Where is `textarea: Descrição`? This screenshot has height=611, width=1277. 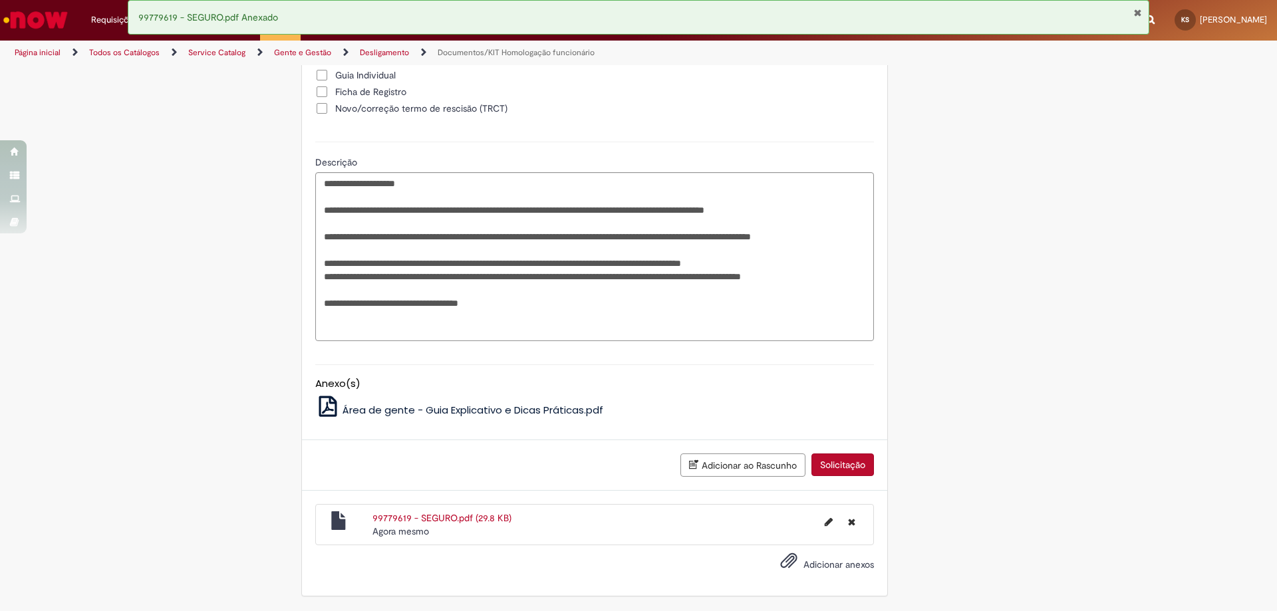
textarea: Descrição is located at coordinates (595, 257).